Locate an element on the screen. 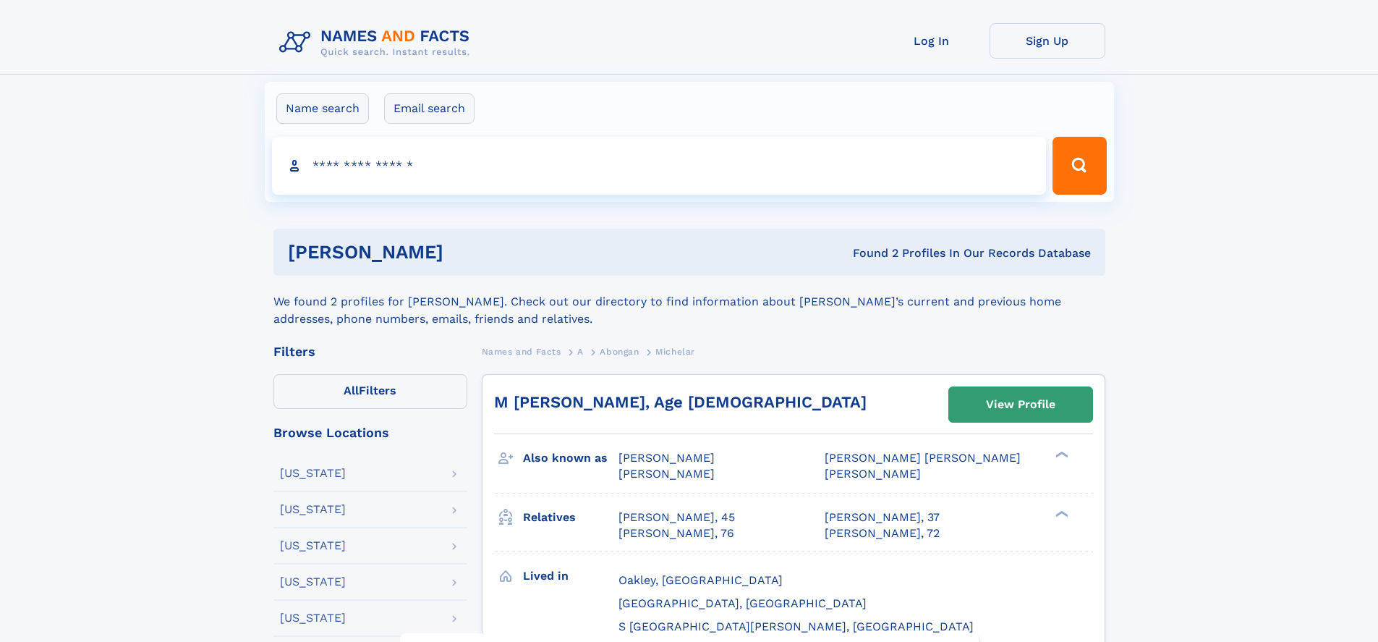  a: Sign Up is located at coordinates (1047, 41).